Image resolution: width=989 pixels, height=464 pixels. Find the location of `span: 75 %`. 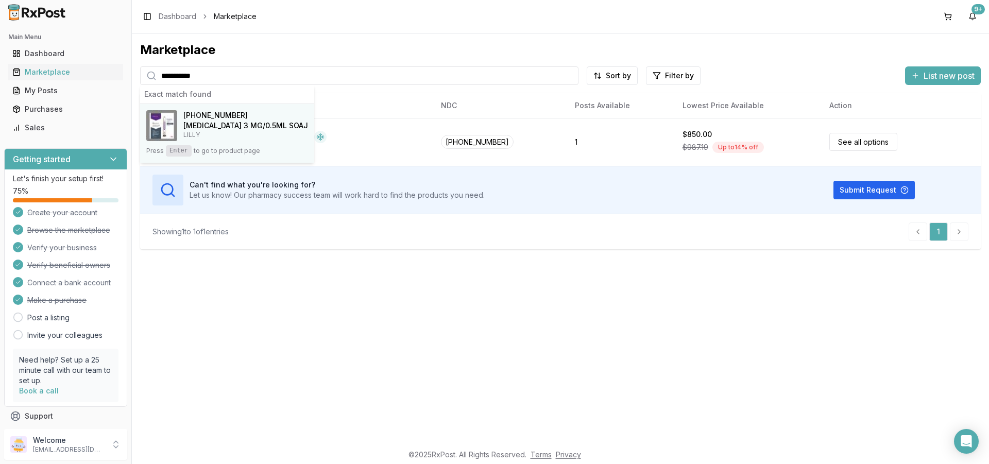

span: 75 % is located at coordinates (21, 191).